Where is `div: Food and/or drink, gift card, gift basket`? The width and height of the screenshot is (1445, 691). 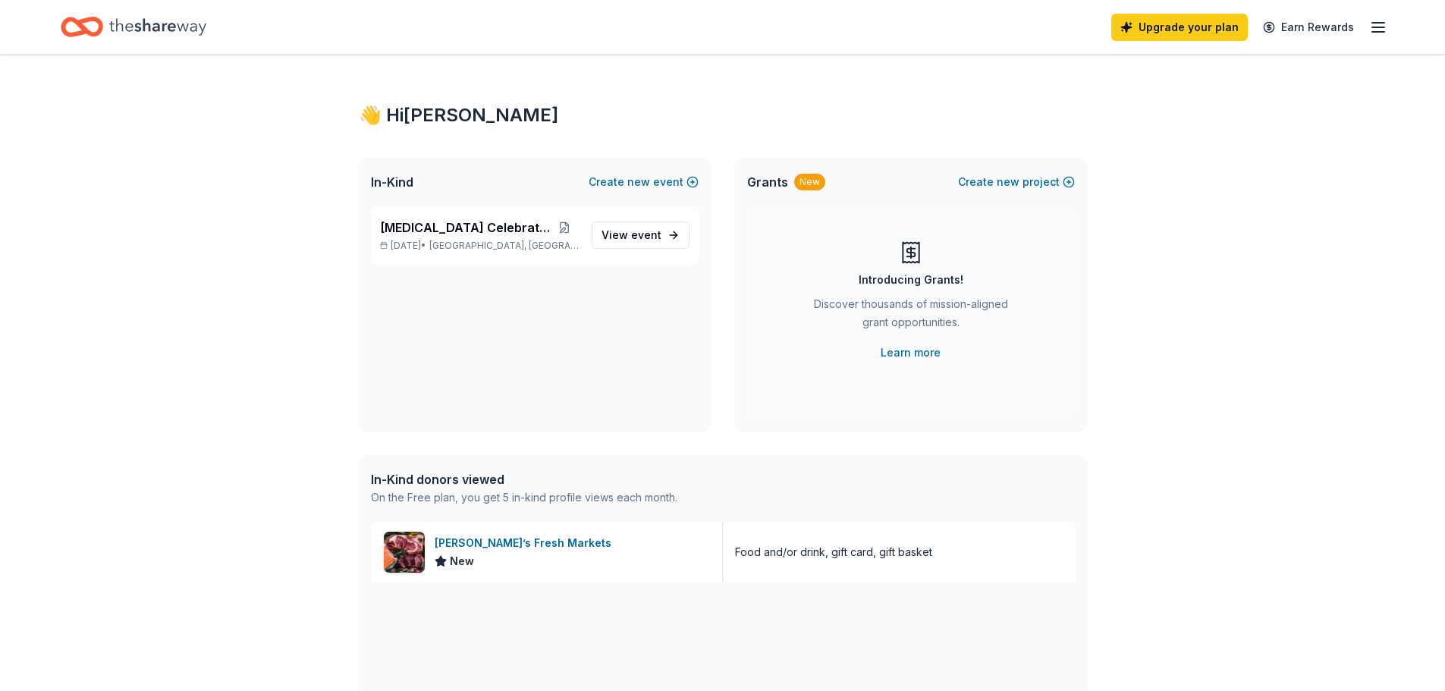 div: Food and/or drink, gift card, gift basket is located at coordinates (833, 552).